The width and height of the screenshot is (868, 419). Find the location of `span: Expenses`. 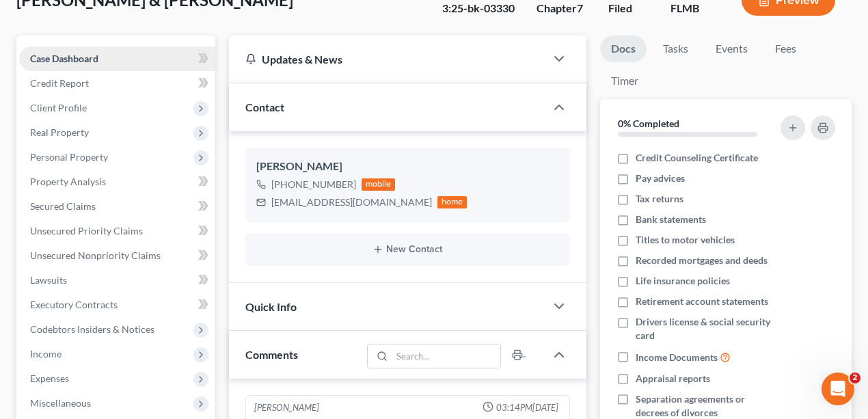

span: Expenses is located at coordinates (49, 378).